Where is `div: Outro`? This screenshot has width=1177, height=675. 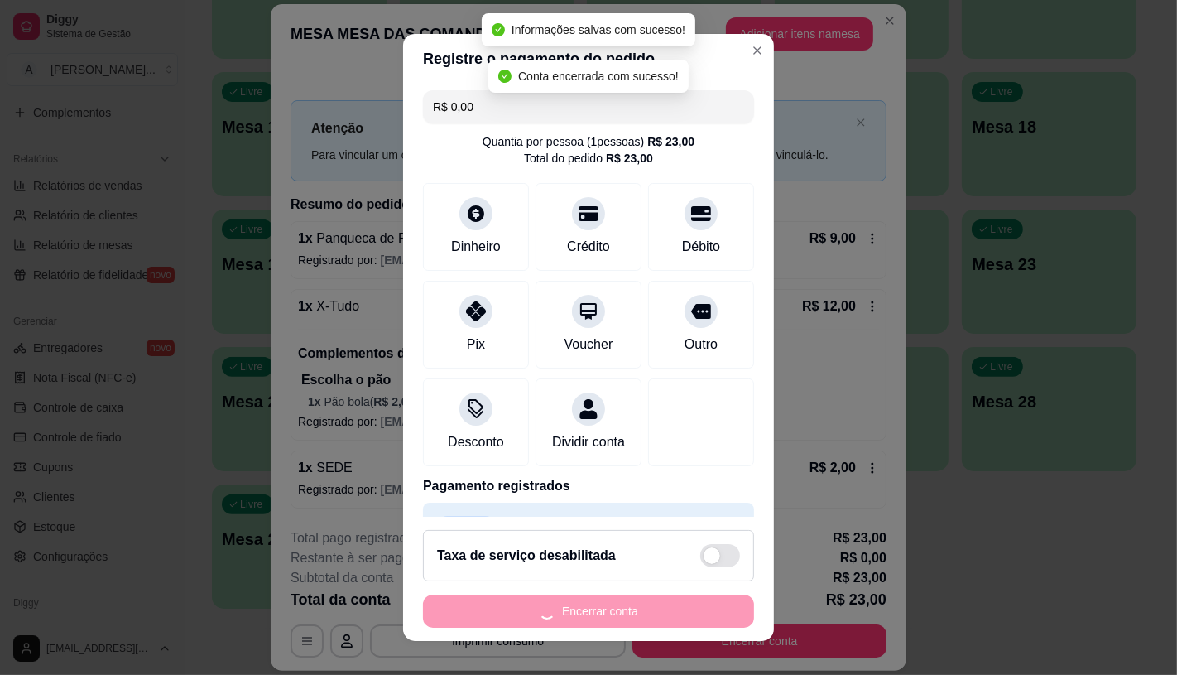
div: Outro is located at coordinates (701, 344).